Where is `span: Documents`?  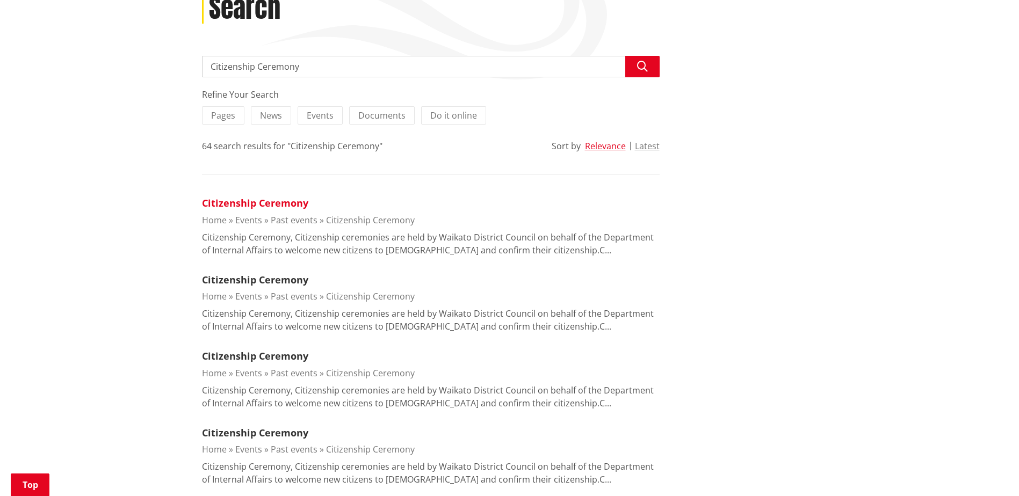 span: Documents is located at coordinates (382, 115).